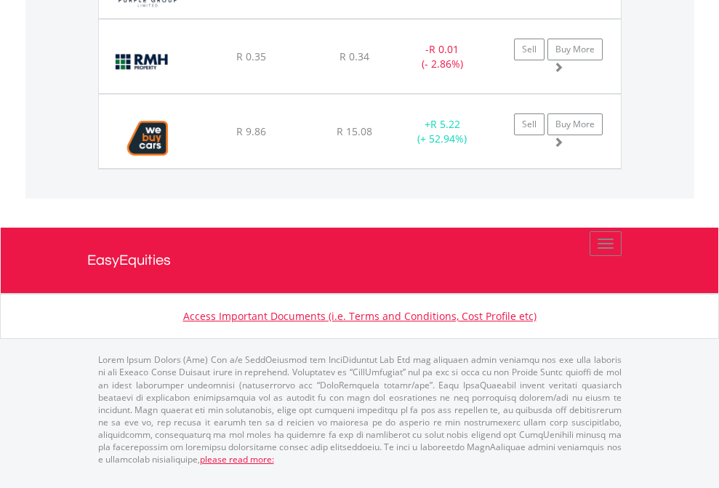  Describe the element at coordinates (142, 63) in the screenshot. I see `img: EQU.ZA.RMH.png` at that location.